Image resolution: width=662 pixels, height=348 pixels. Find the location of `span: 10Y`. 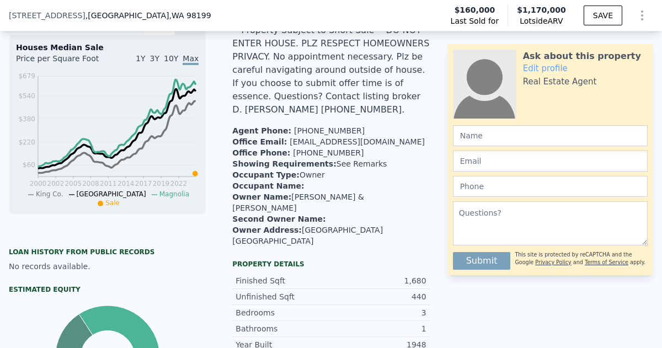

span: 10Y is located at coordinates (171, 59).